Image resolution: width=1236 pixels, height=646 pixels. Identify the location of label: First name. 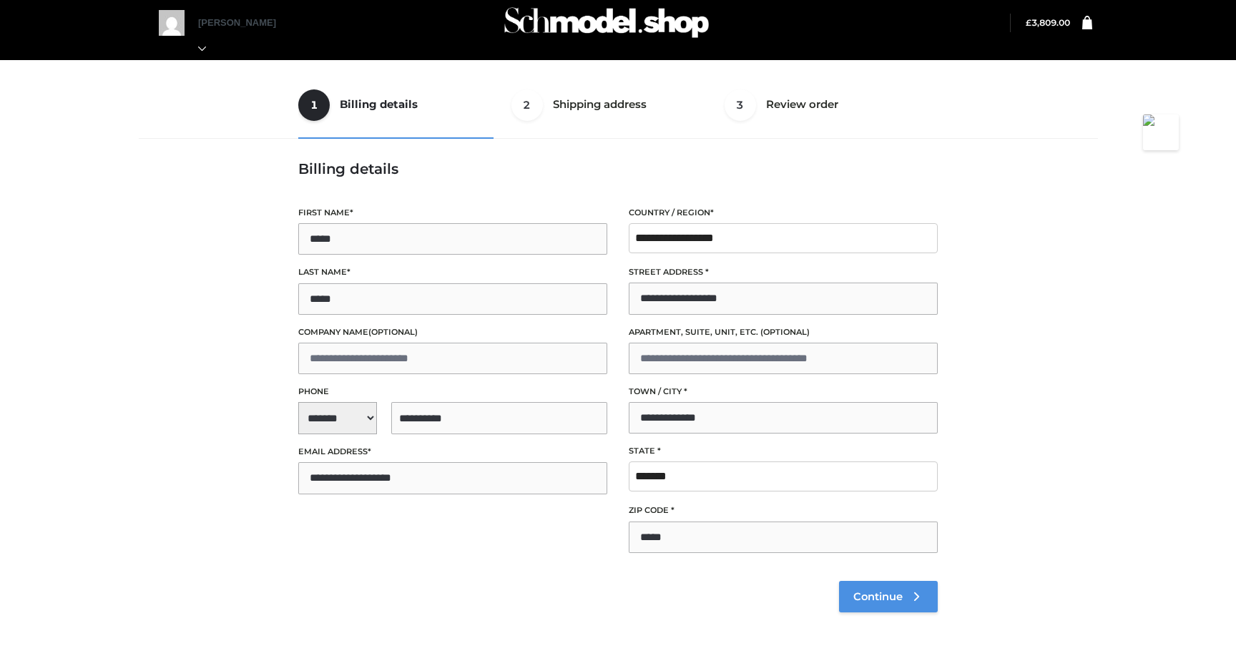
(453, 212).